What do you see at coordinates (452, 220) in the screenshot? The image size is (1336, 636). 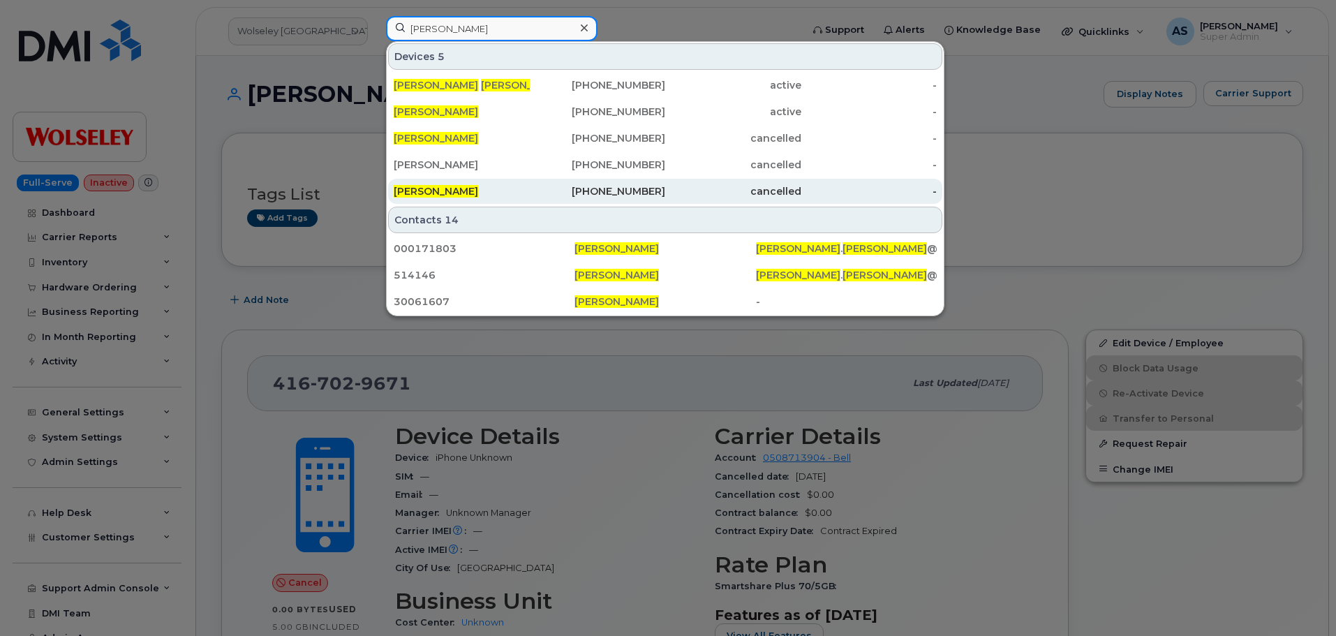 I see `span: 14` at bounding box center [452, 220].